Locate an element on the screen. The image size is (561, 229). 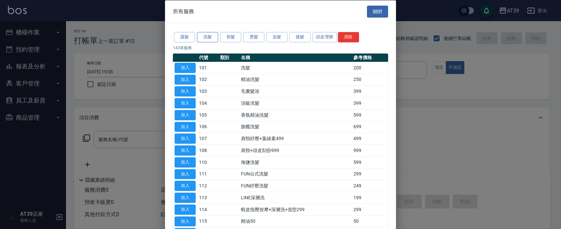
td: 蝦皮指壓按摩+深層洗+造型299 is located at coordinates (296, 209).